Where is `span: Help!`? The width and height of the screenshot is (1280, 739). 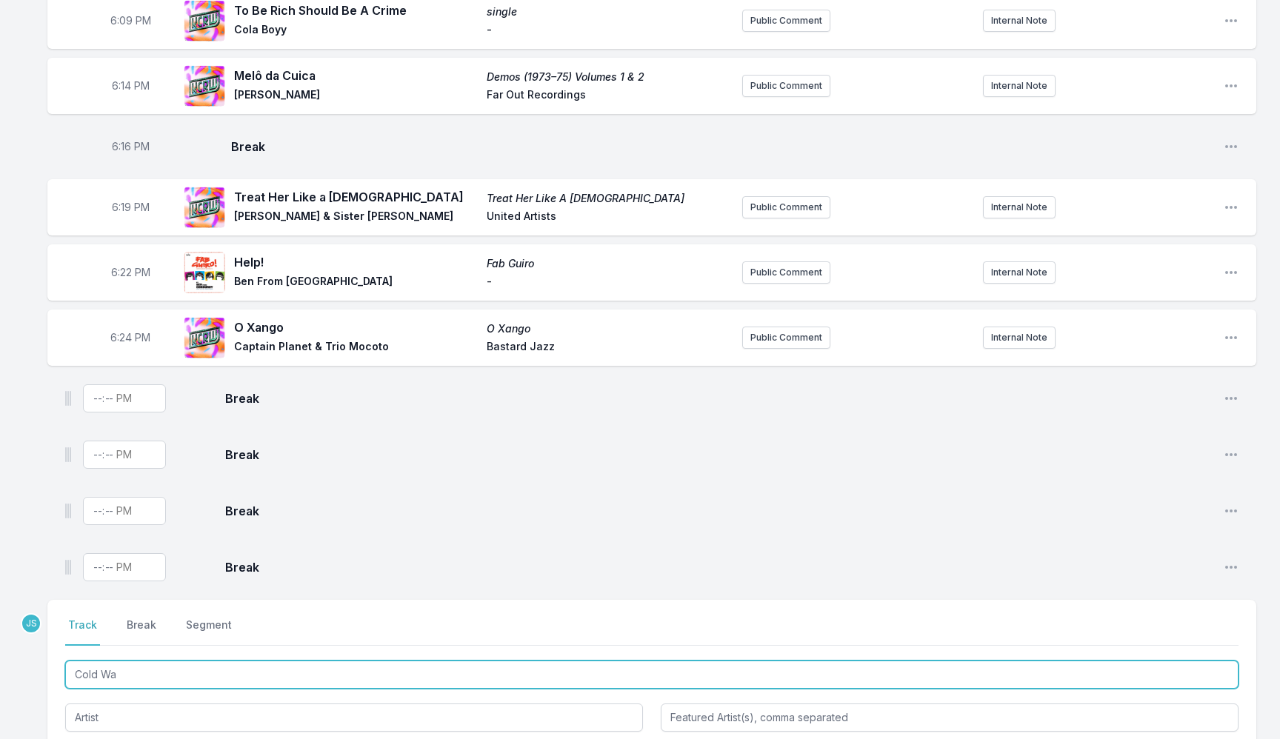
span: Help! is located at coordinates (356, 262).